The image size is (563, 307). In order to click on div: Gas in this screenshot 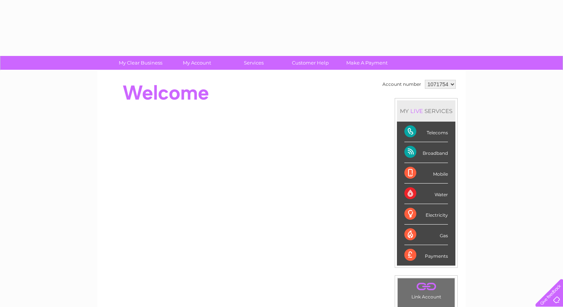, I will do `click(426, 234)`.